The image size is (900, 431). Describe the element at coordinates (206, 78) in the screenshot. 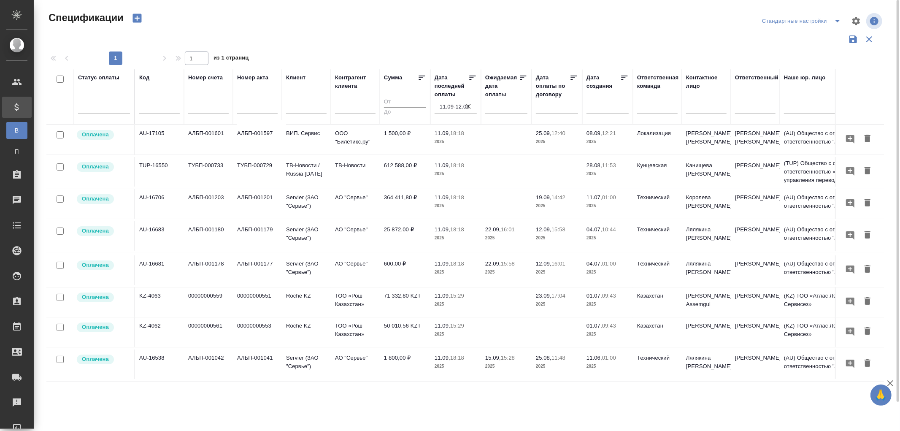

I see `div: Номер счета` at that location.